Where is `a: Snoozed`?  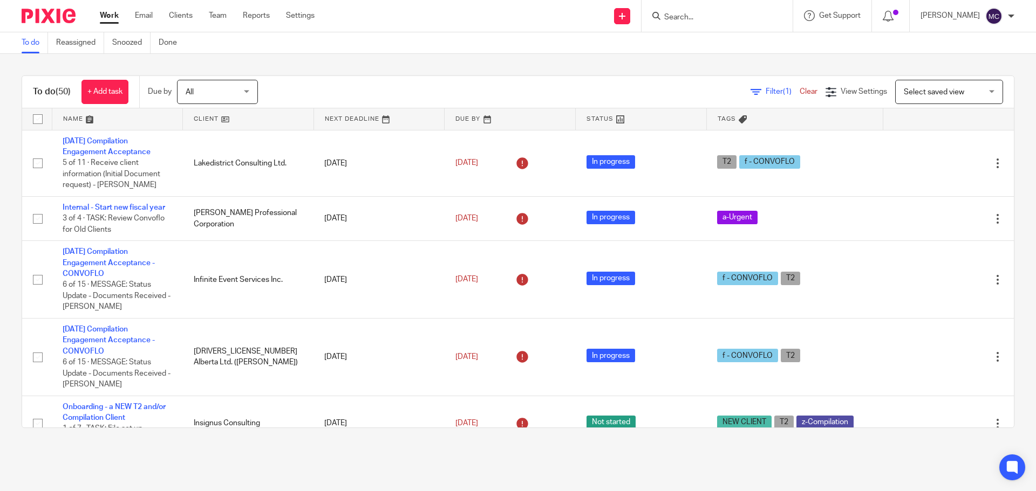 a: Snoozed is located at coordinates (131, 43).